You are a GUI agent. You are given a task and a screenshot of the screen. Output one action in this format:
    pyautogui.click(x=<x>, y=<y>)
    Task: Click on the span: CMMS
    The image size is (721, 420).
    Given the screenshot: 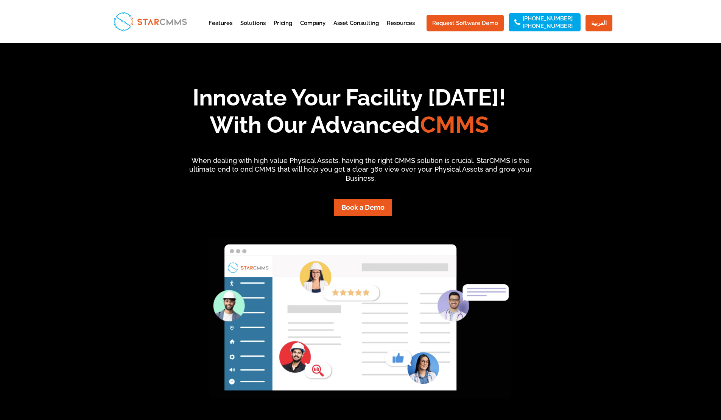 What is the action you would take?
    pyautogui.click(x=454, y=125)
    